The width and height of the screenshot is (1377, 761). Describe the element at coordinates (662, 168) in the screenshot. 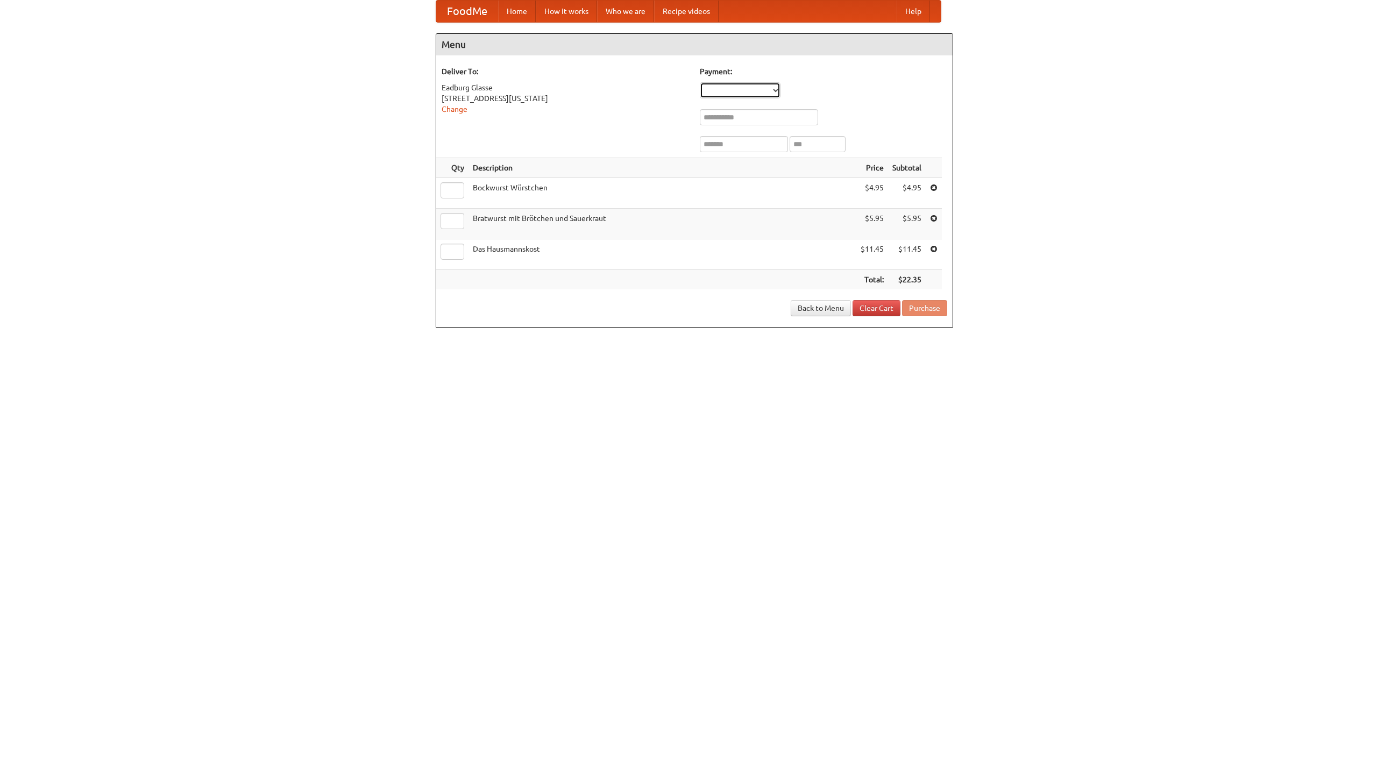

I see `th: Description` at that location.